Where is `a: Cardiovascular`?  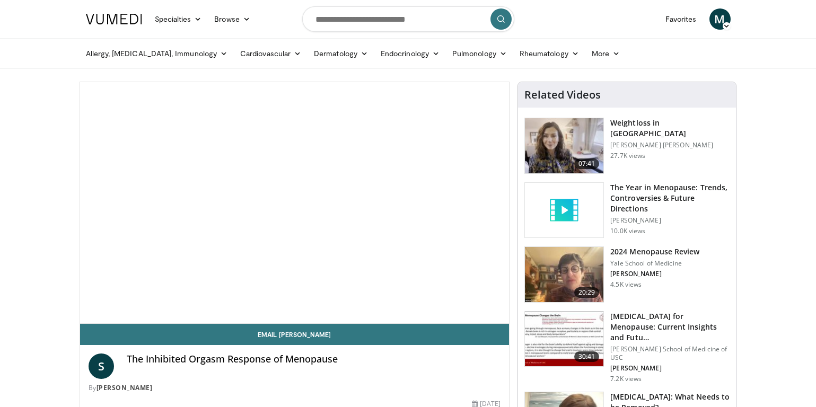 a: Cardiovascular is located at coordinates (270, 54).